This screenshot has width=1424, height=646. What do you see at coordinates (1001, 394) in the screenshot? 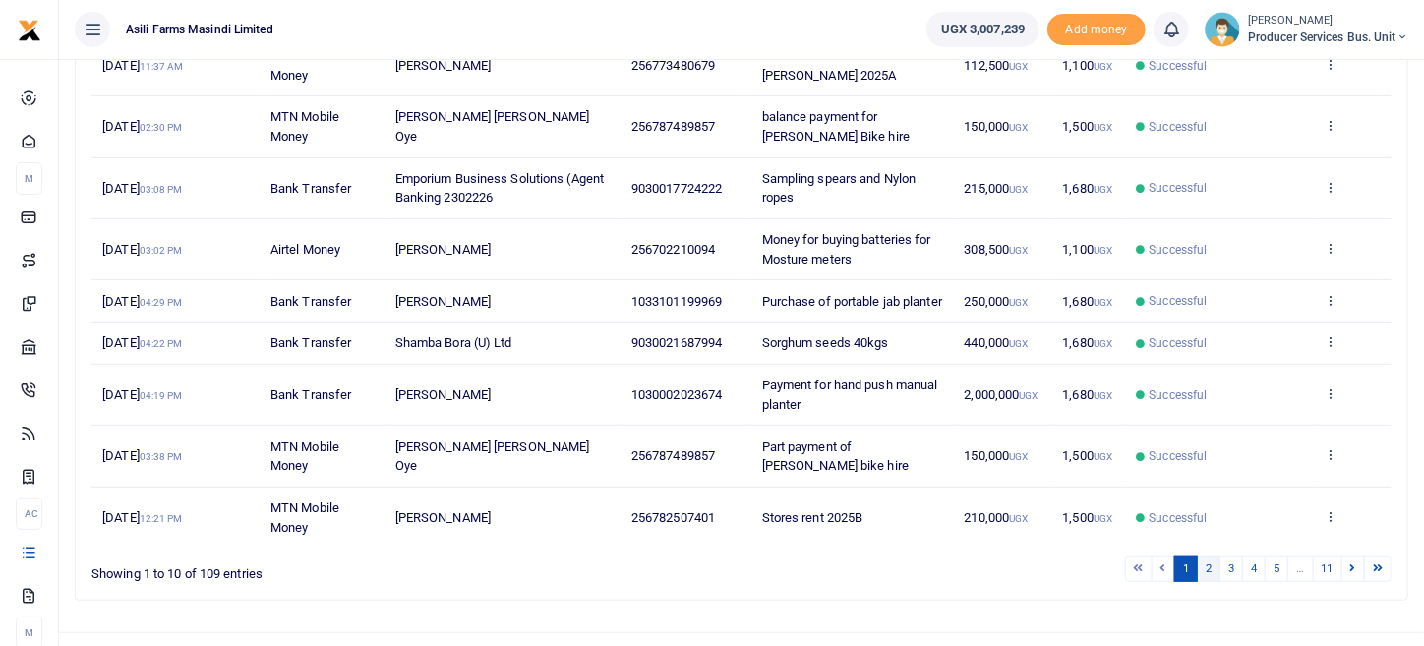
I see `span: 2,000,000` at bounding box center [1001, 394].